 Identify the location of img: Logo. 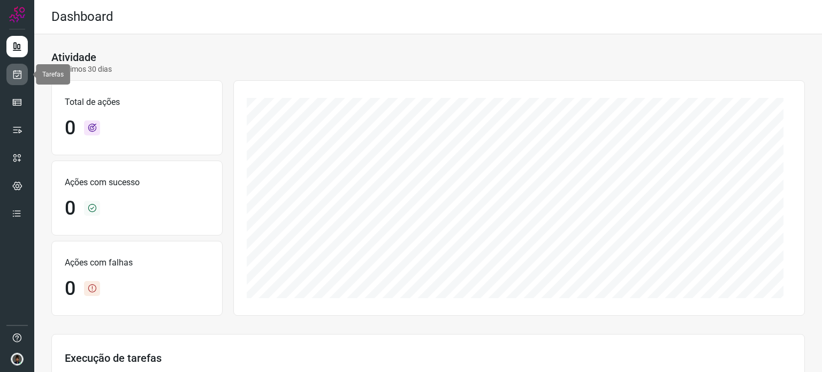
(17, 14).